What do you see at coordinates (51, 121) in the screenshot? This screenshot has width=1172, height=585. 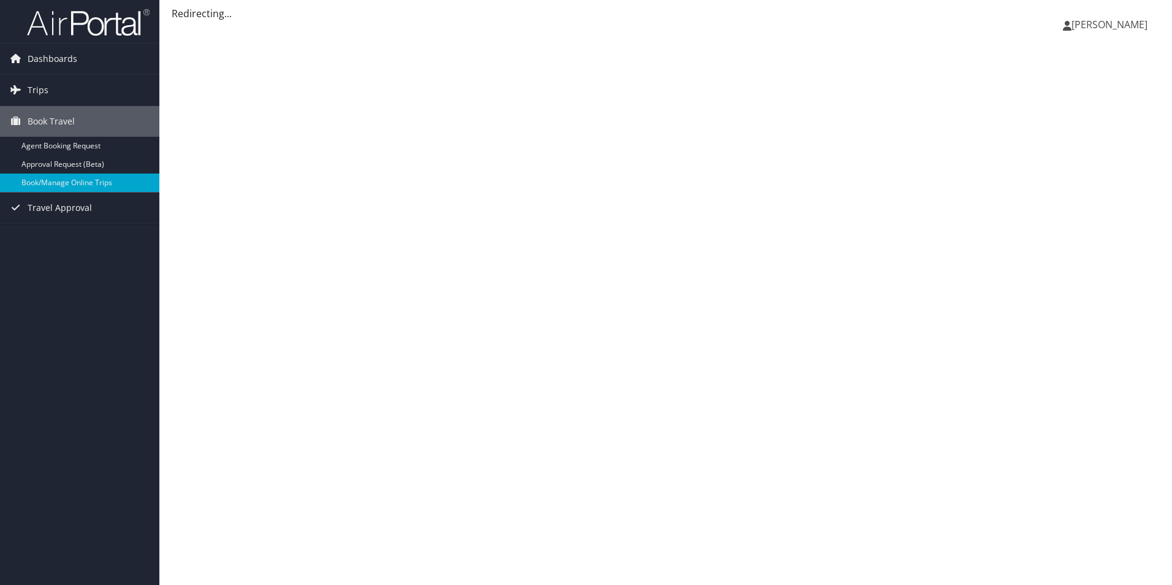 I see `span: Book Travel` at bounding box center [51, 121].